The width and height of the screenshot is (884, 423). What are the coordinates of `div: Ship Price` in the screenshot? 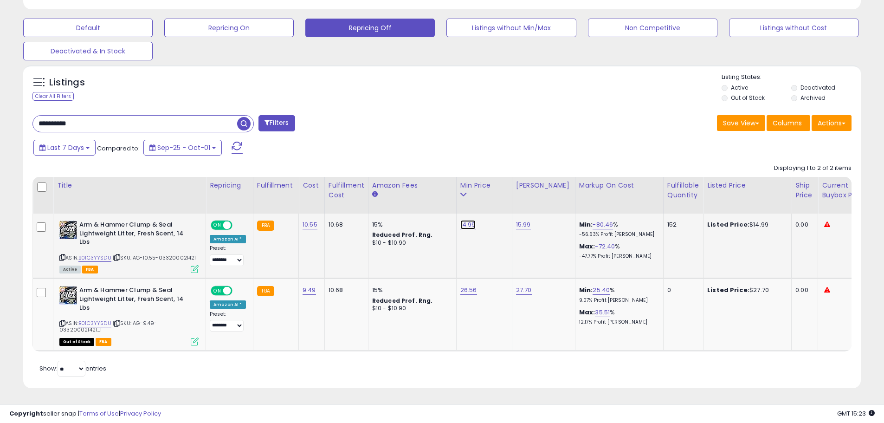 It's located at (804, 190).